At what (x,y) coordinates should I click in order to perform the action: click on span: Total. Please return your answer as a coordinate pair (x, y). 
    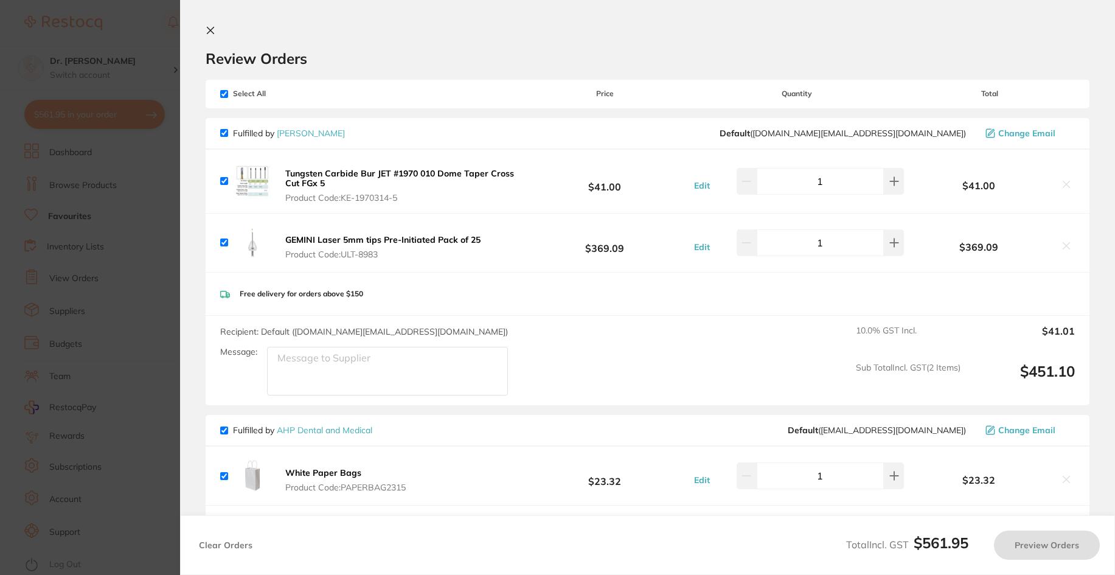
    Looking at the image, I should click on (989, 94).